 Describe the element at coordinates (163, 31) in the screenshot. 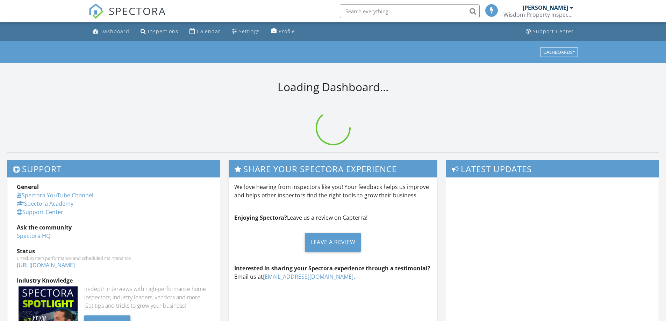

I see `div: Inspections` at that location.